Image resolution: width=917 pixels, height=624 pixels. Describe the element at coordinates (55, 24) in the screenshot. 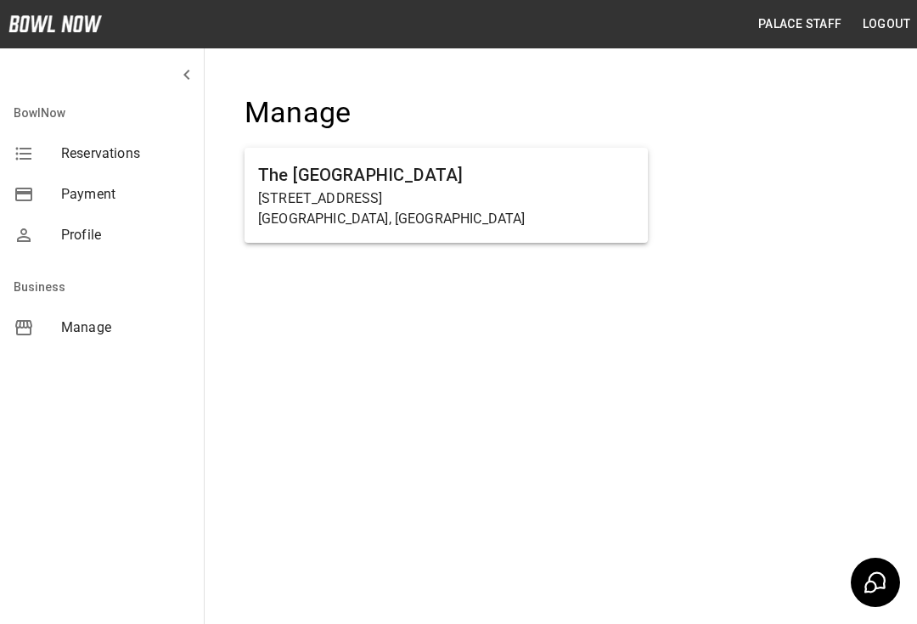

I see `img: logo` at that location.